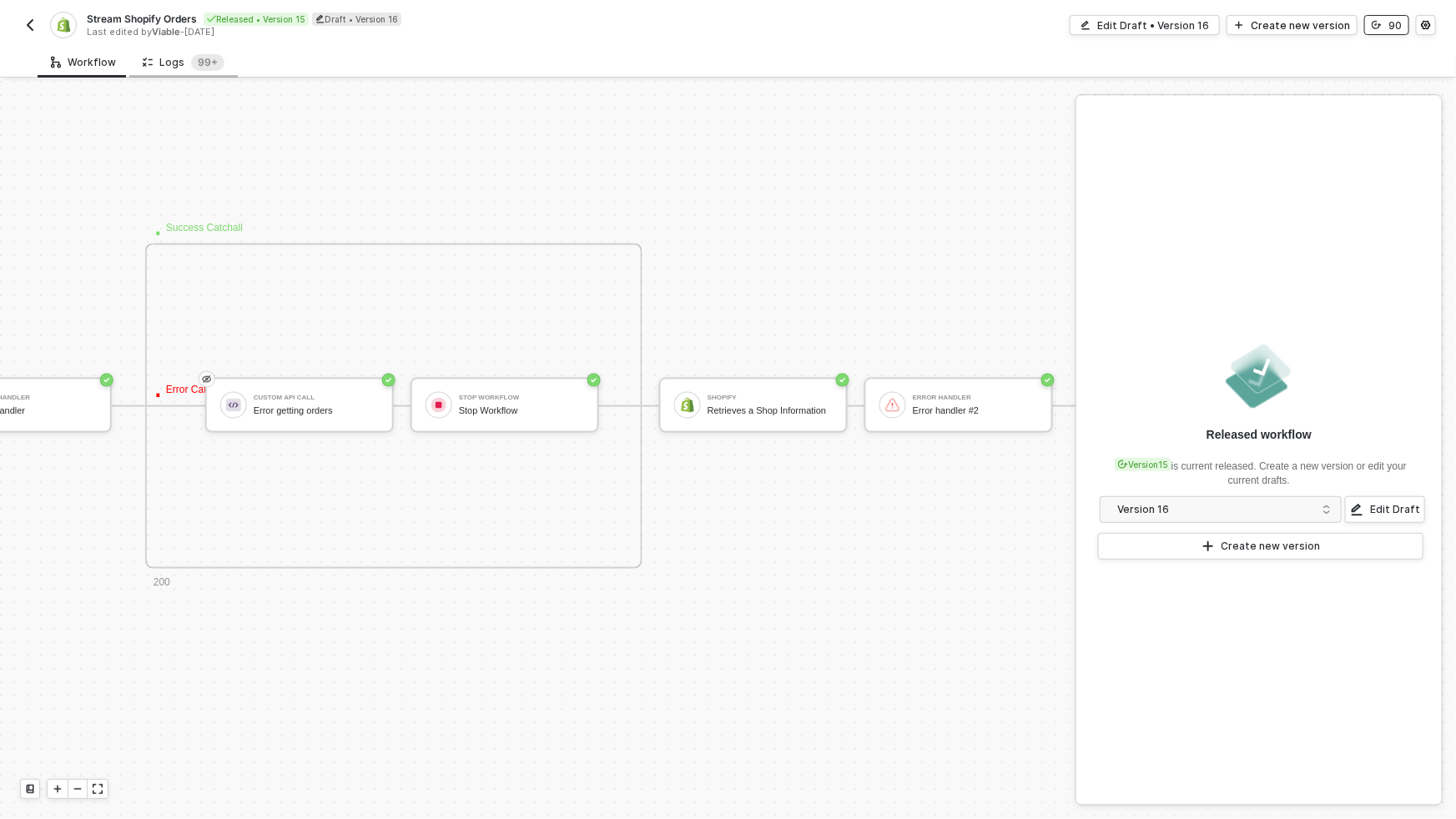 This screenshot has height=819, width=1456. Describe the element at coordinates (1395, 510) in the screenshot. I see `div: Edit Draft` at that location.